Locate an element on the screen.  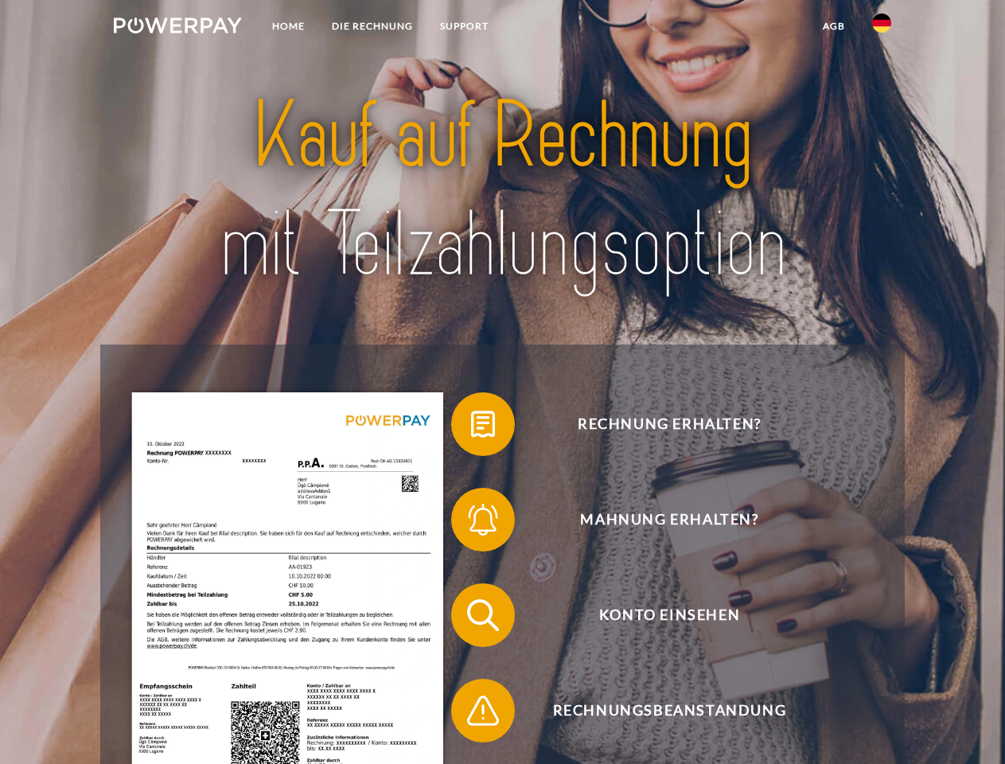
img: qb_bill.svg is located at coordinates (483, 424).